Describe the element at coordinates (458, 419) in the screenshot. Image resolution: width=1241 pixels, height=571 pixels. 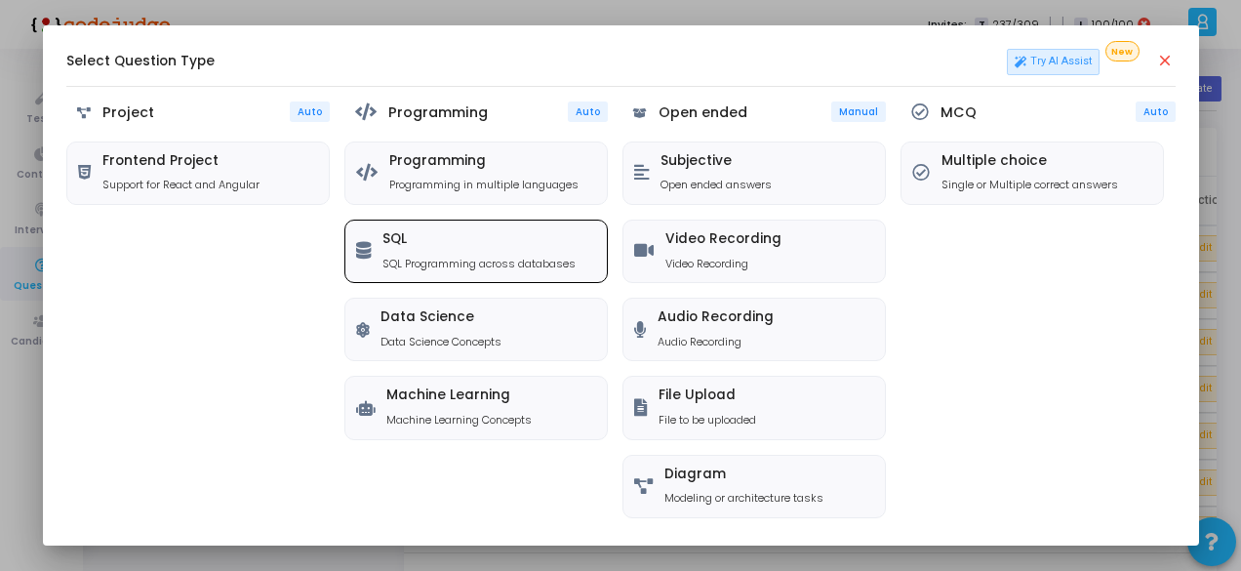
I see `p: Machine Learning Concepts` at that location.